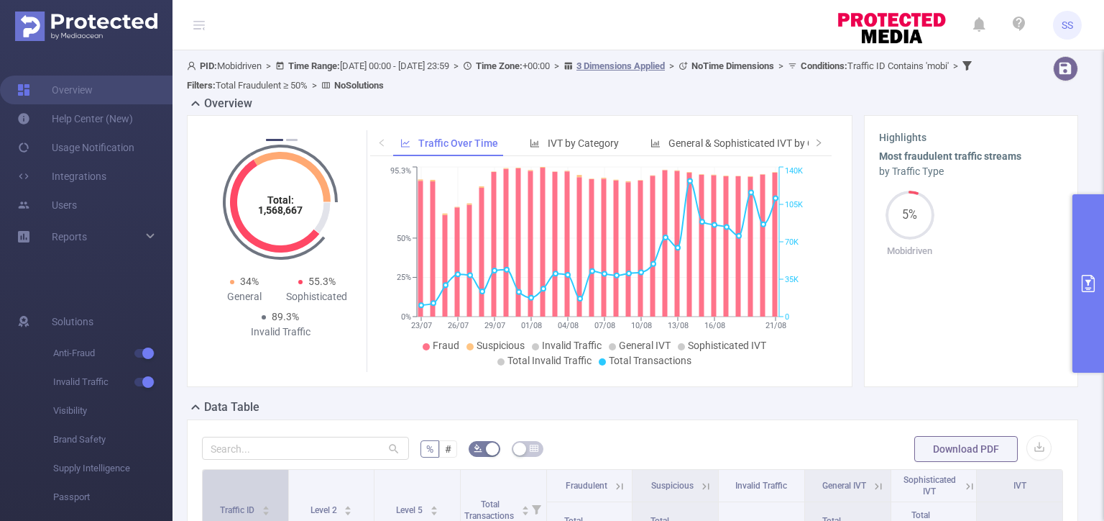 Image resolution: width=1104 pixels, height=521 pixels. I want to click on span: 89.3%, so click(285, 316).